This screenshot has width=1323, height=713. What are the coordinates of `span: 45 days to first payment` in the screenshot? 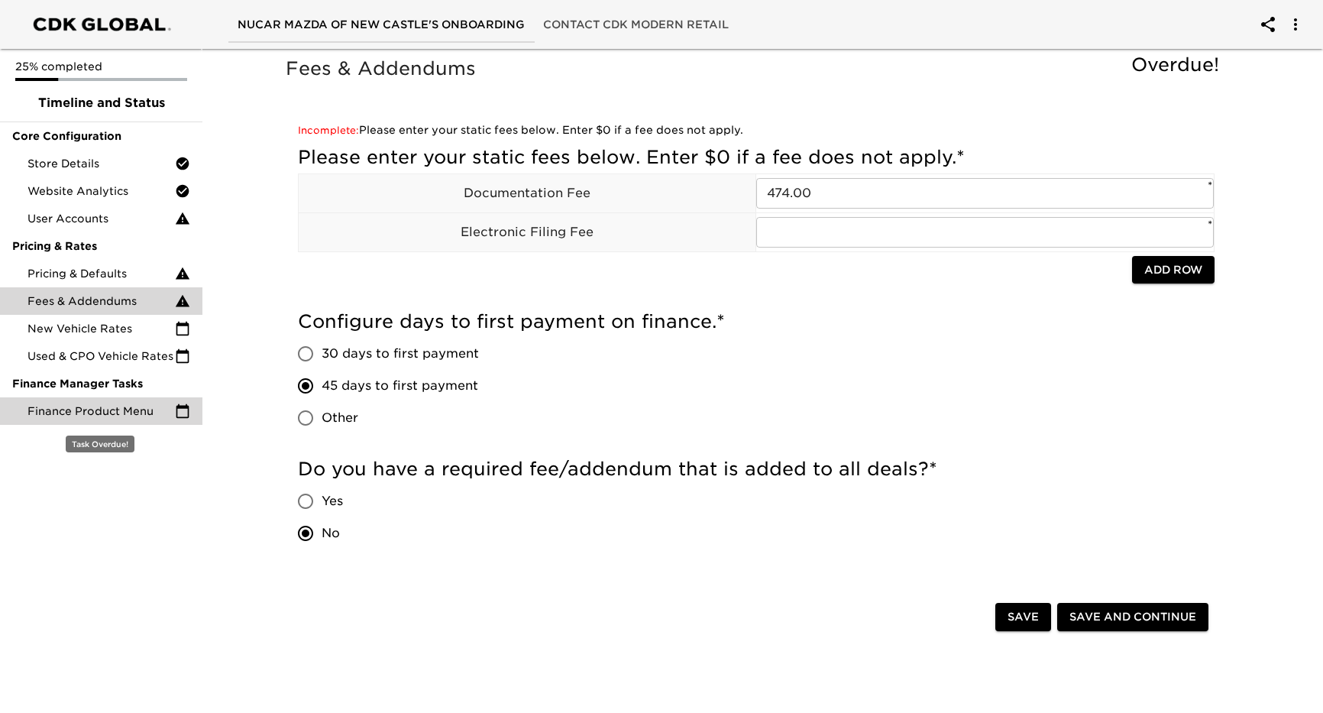 It's located at (400, 386).